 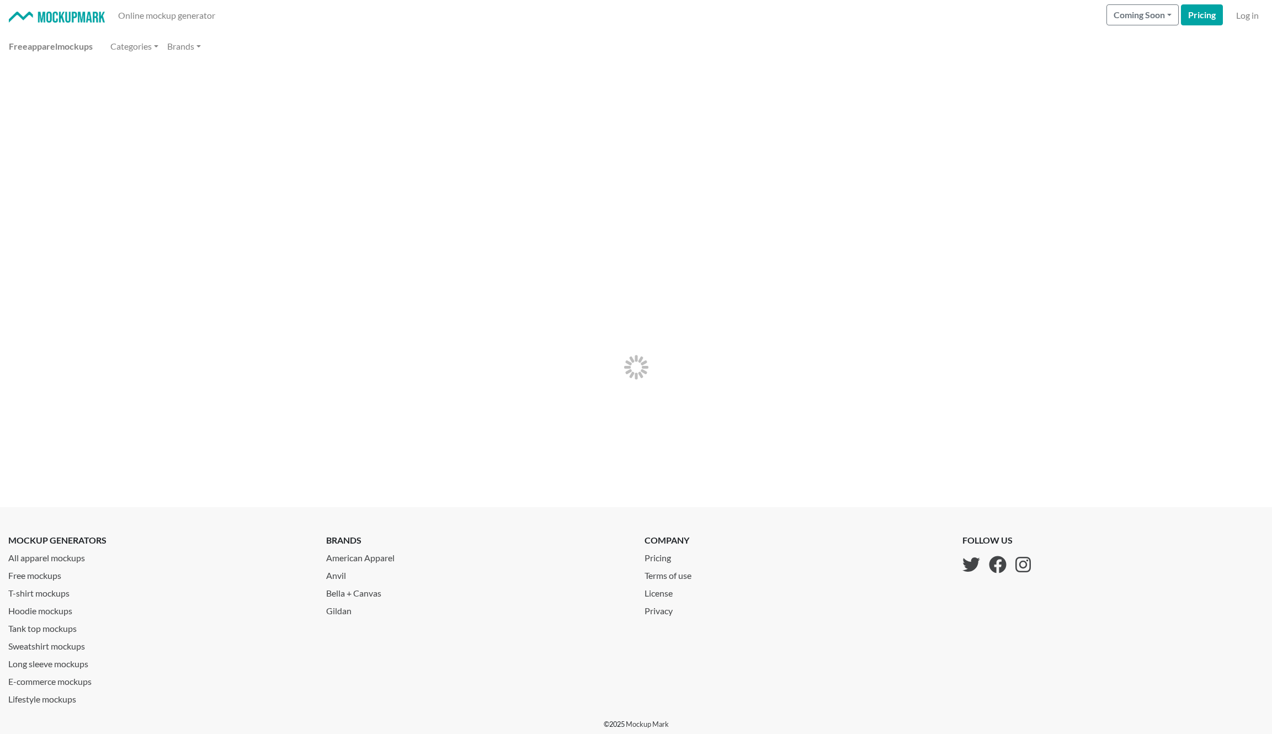 What do you see at coordinates (672, 540) in the screenshot?
I see `p: company` at bounding box center [672, 540].